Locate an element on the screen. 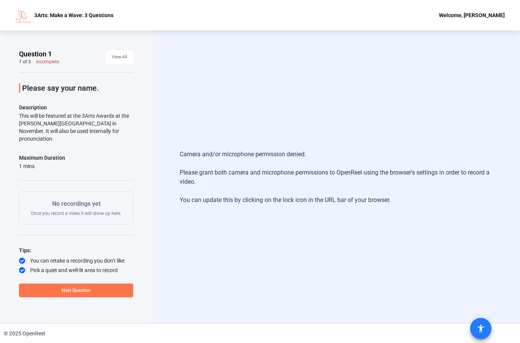  div: Incomplete is located at coordinates (48, 62).